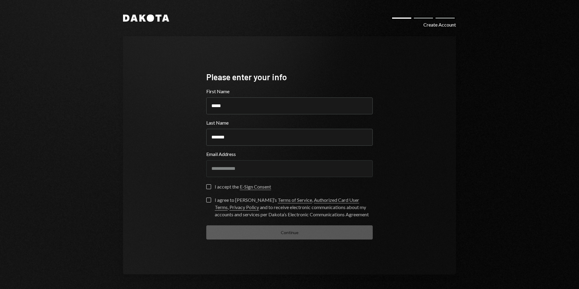  I want to click on button: I accept the E-Sign Consent, so click(209, 187).